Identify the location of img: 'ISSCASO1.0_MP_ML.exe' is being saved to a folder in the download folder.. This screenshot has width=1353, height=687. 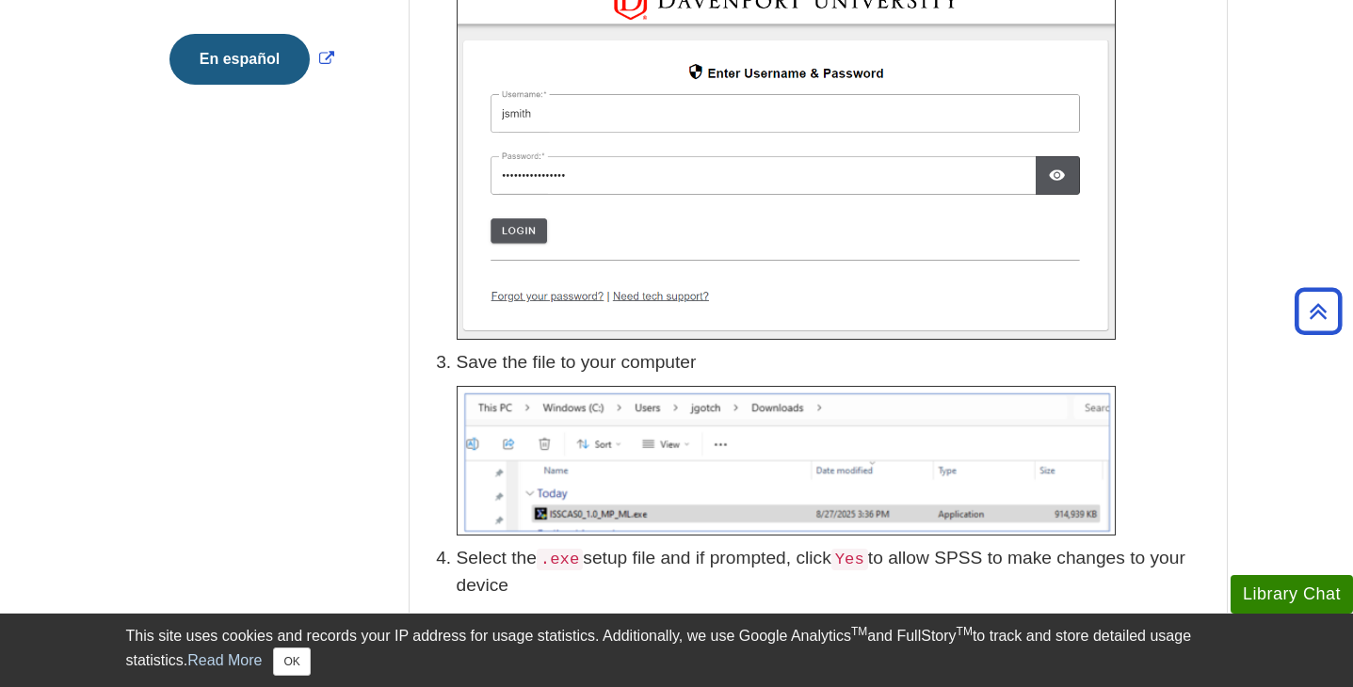
(786, 461).